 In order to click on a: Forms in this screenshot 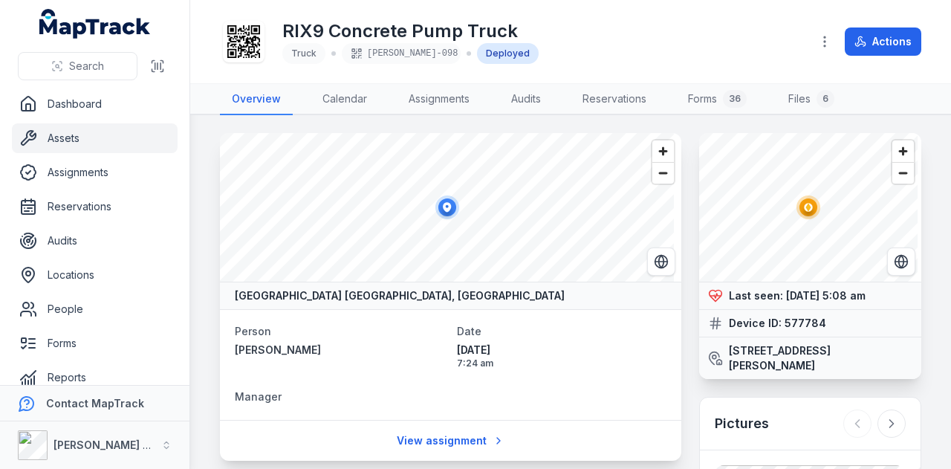, I will do `click(94, 343)`.